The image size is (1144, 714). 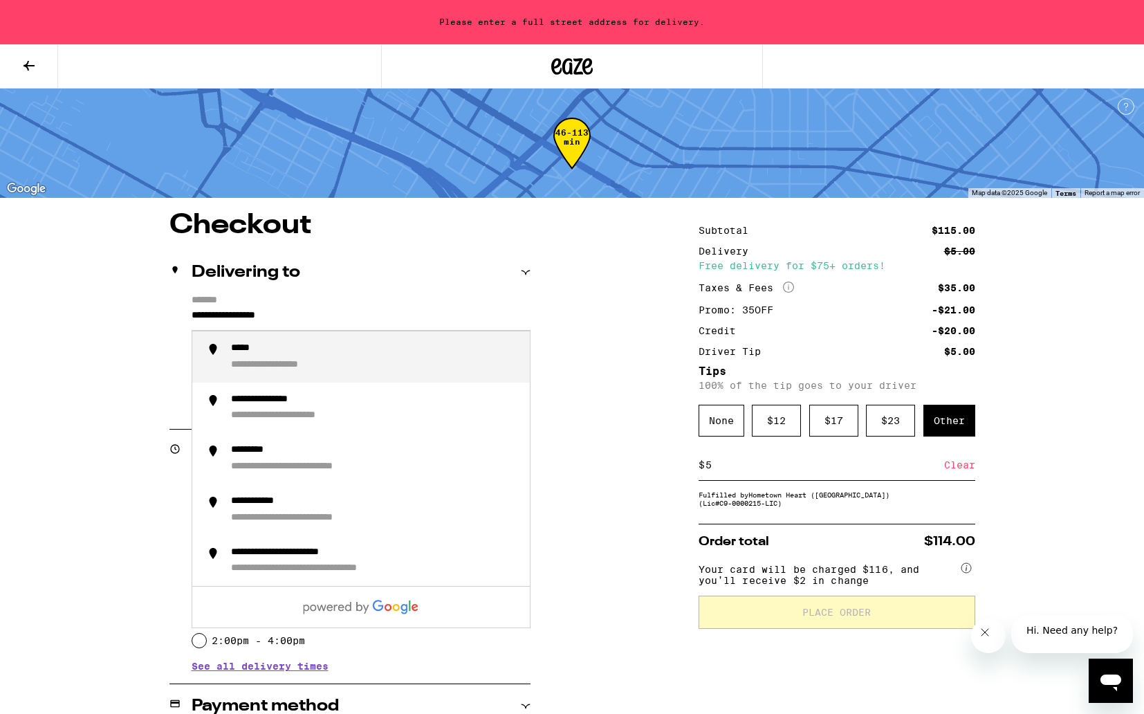 What do you see at coordinates (837, 371) in the screenshot?
I see `h5: Tips` at bounding box center [837, 371].